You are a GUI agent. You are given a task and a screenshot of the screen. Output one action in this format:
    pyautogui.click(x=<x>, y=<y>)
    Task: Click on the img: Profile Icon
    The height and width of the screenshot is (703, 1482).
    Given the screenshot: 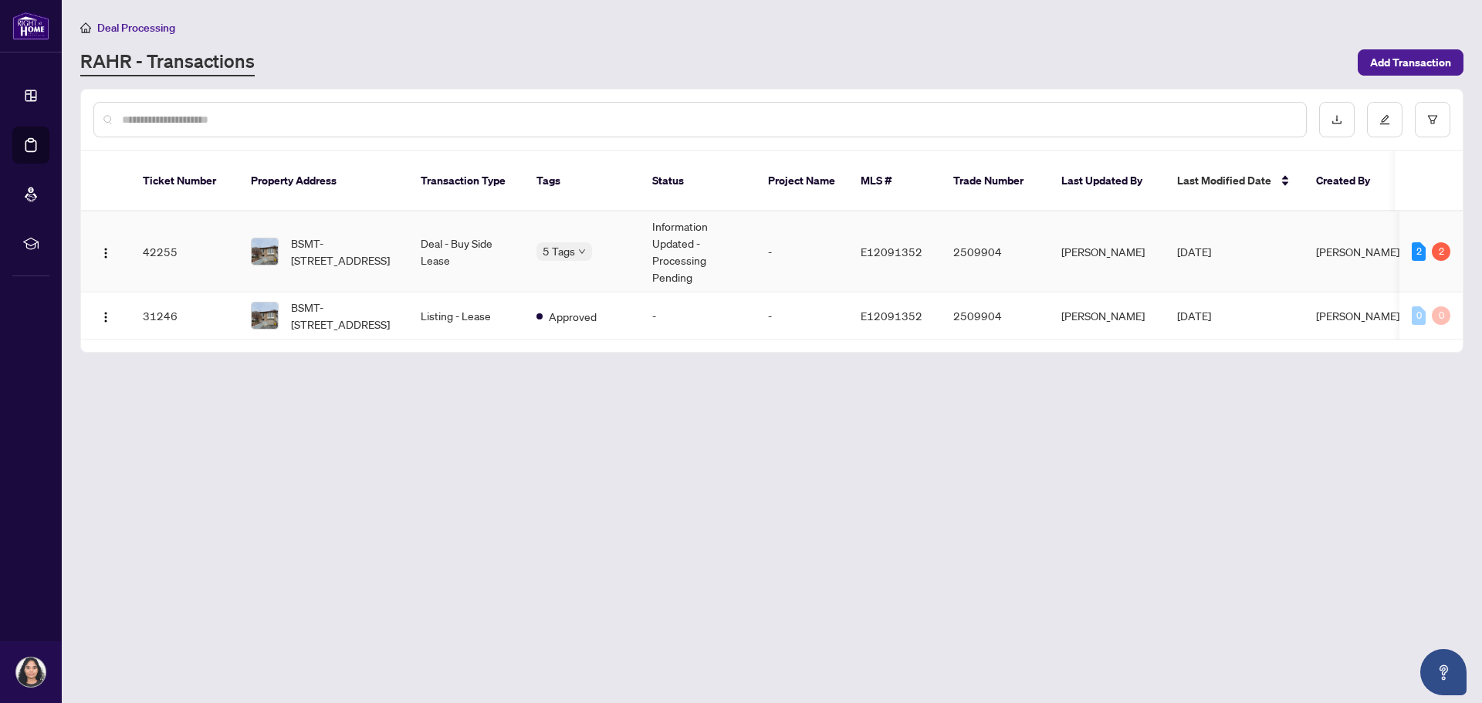 What is the action you would take?
    pyautogui.click(x=31, y=672)
    